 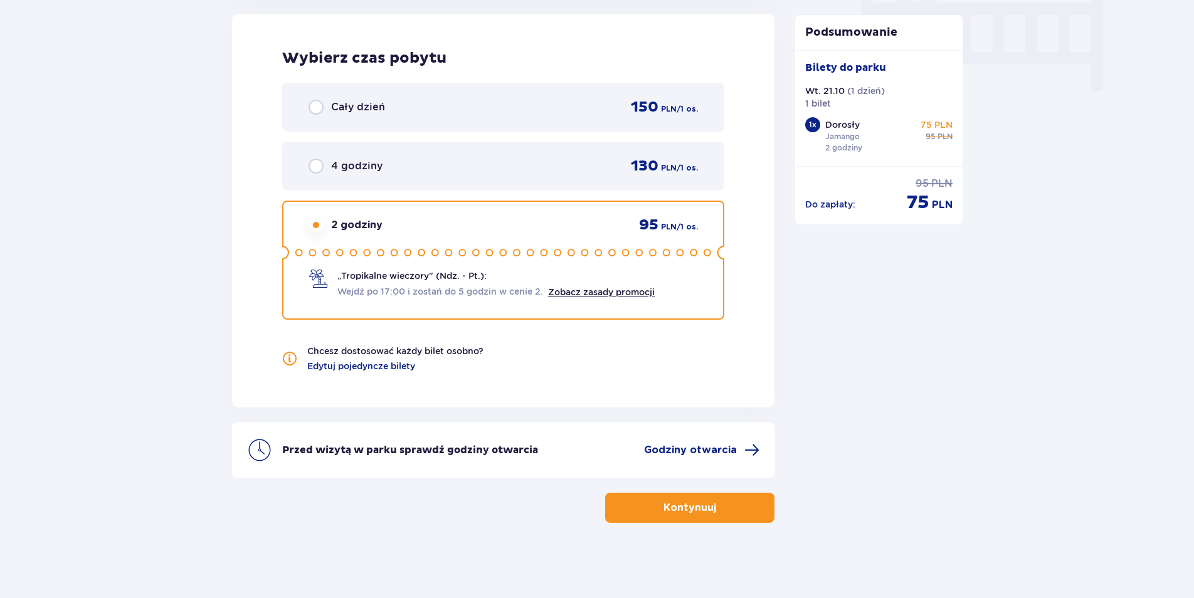 I want to click on p: 1 bilet, so click(x=818, y=103).